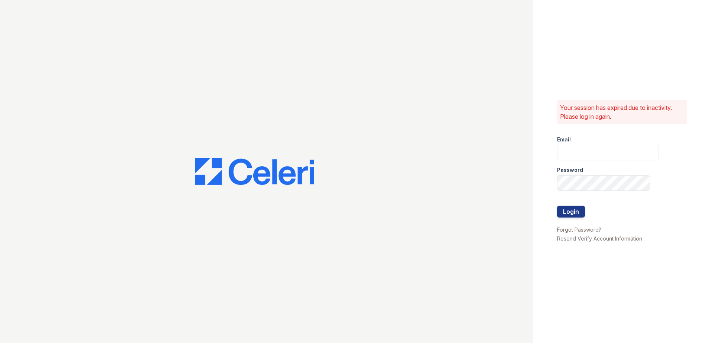  Describe the element at coordinates (622, 112) in the screenshot. I see `p: Your session has expired due to inactivity. Please log in again.` at that location.